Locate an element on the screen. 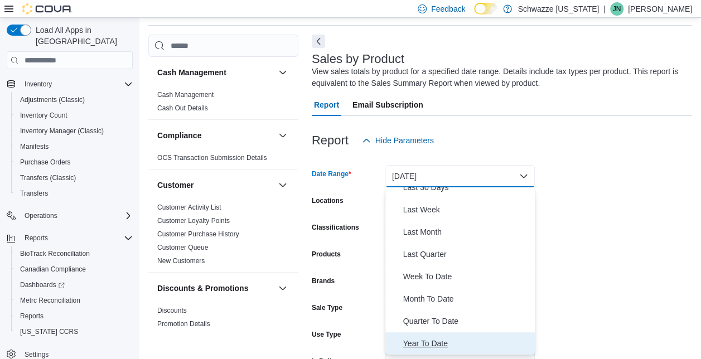  a: Inventory Count is located at coordinates (44, 115).